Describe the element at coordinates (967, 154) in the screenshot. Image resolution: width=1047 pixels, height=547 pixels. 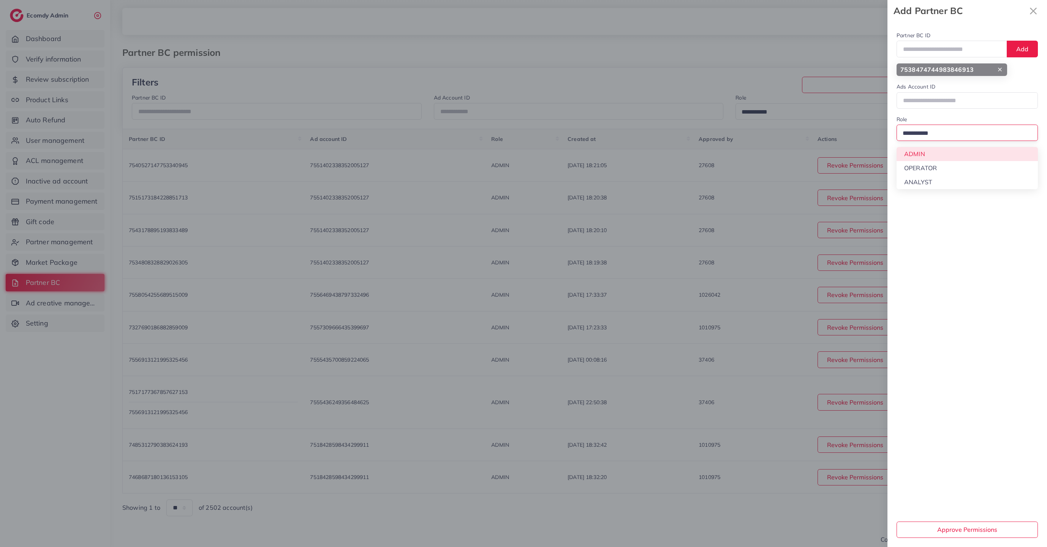
I see `li: ADMIN` at that location.